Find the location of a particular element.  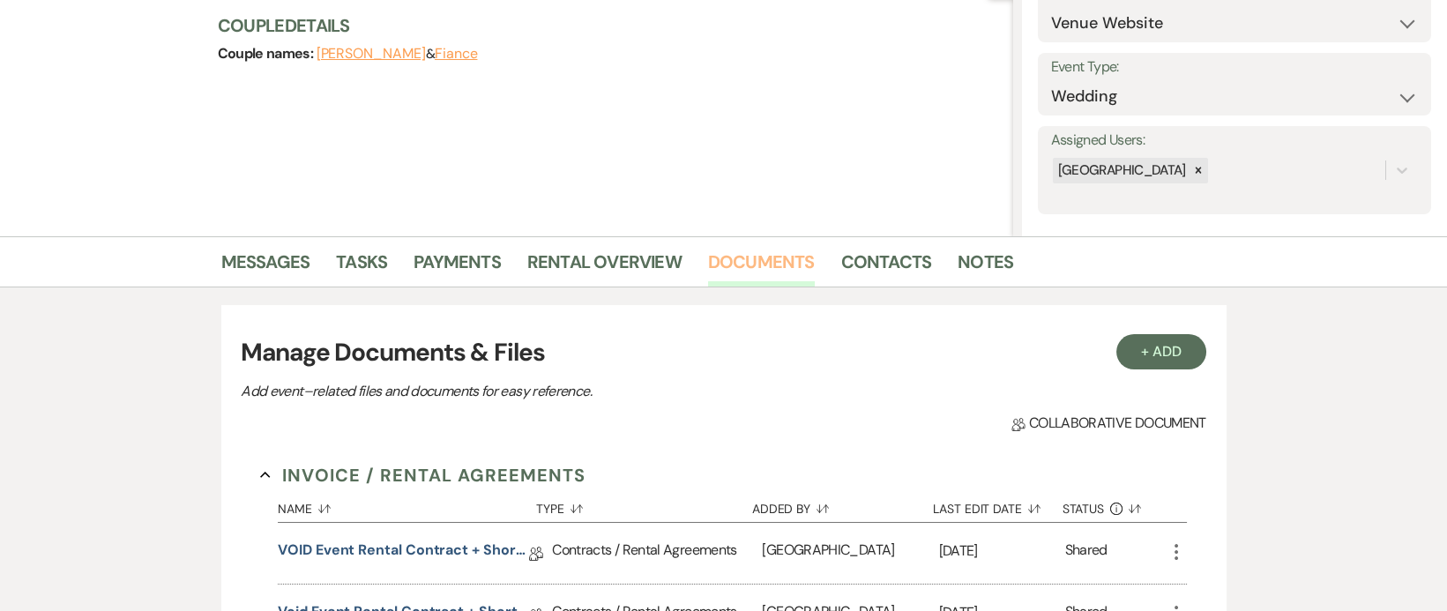

h3: Couple Details is located at coordinates (606, 26).